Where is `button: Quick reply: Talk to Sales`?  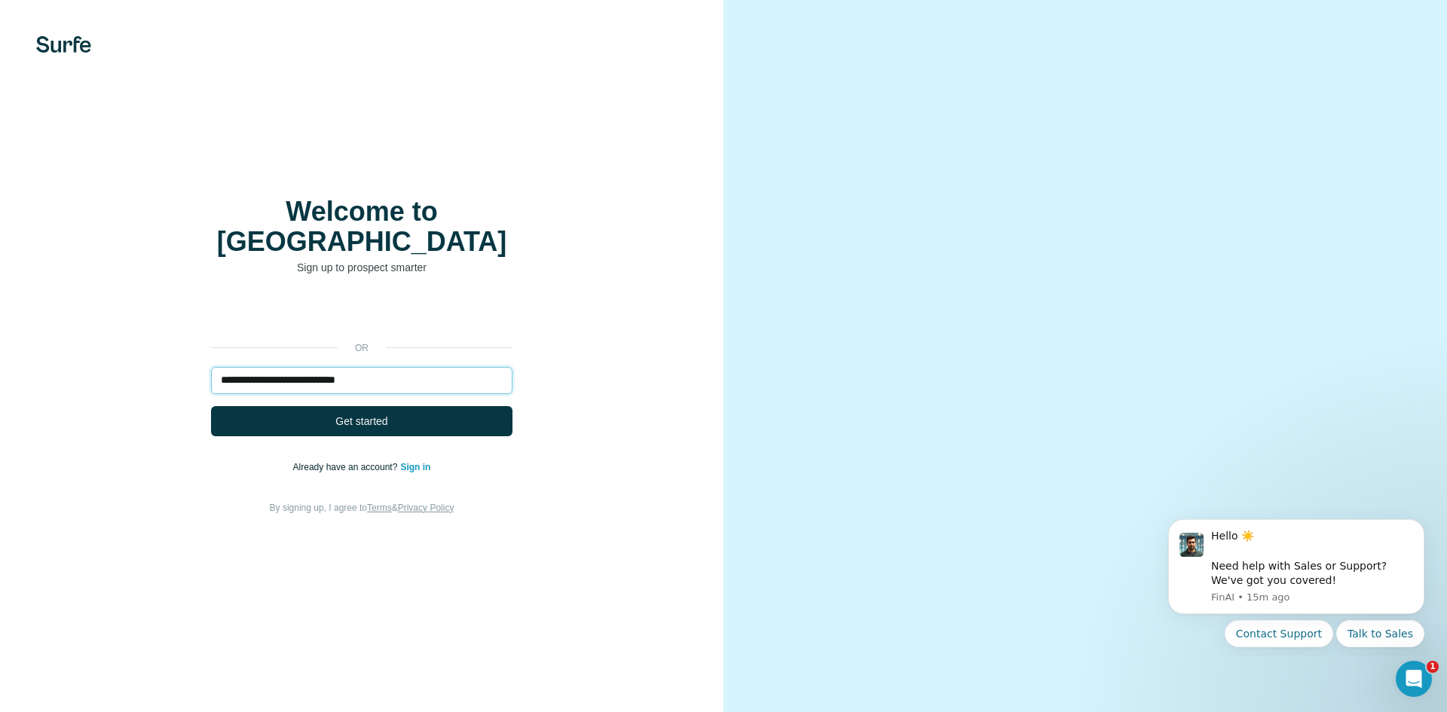 button: Quick reply: Talk to Sales is located at coordinates (234, 128).